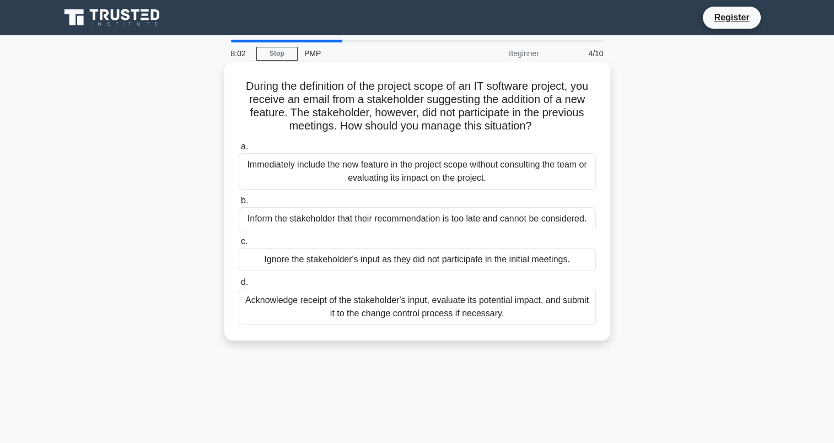  What do you see at coordinates (244, 200) in the screenshot?
I see `span: b.` at bounding box center [244, 200].